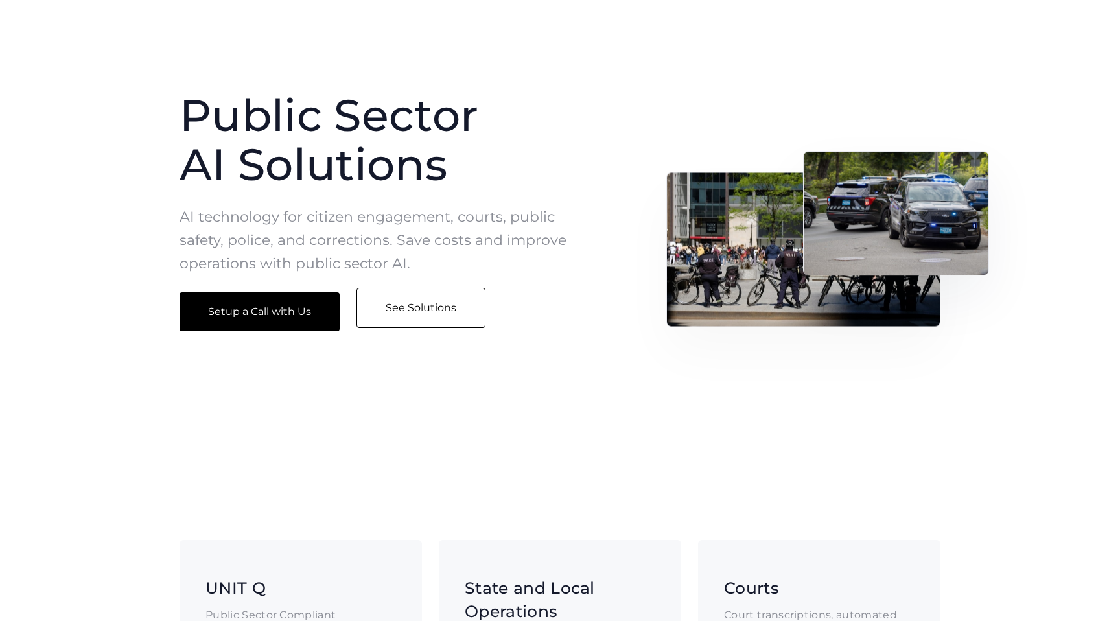 The image size is (1120, 621). I want to click on a: Setup a Call with Us, so click(259, 312).